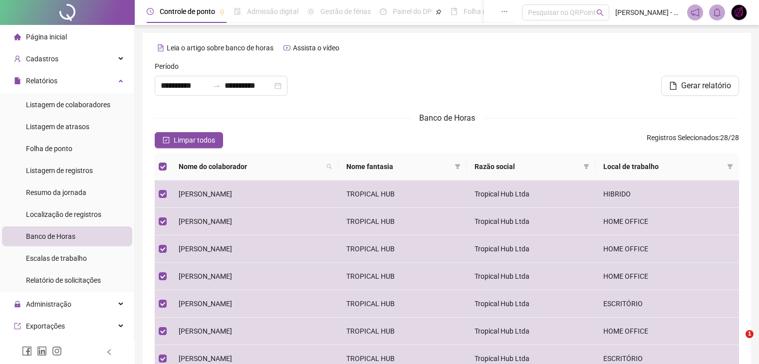  I want to click on span: Limpar todos, so click(194, 140).